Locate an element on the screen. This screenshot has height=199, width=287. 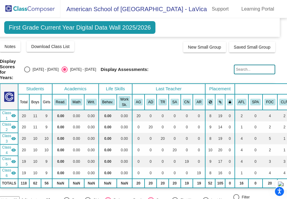
a: Learning Portal is located at coordinates (257, 9).